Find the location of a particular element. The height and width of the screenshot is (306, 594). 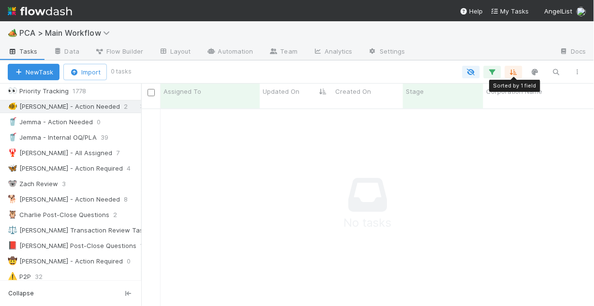

span: 7 is located at coordinates (122, 153).